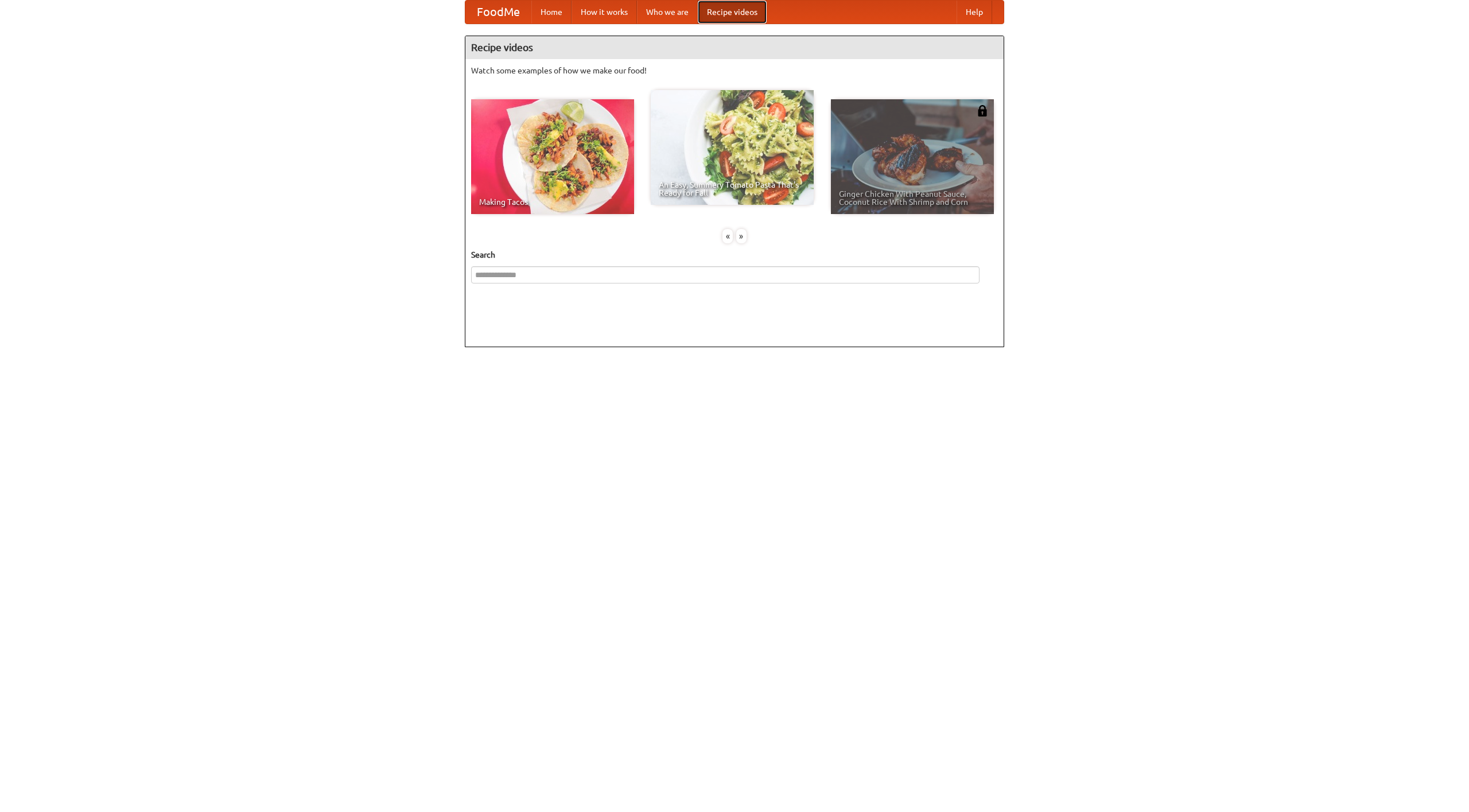 This screenshot has height=812, width=1469. What do you see at coordinates (732, 147) in the screenshot?
I see `a: An Easy, Summery Tomato Pasta That's Ready for Fall` at bounding box center [732, 147].